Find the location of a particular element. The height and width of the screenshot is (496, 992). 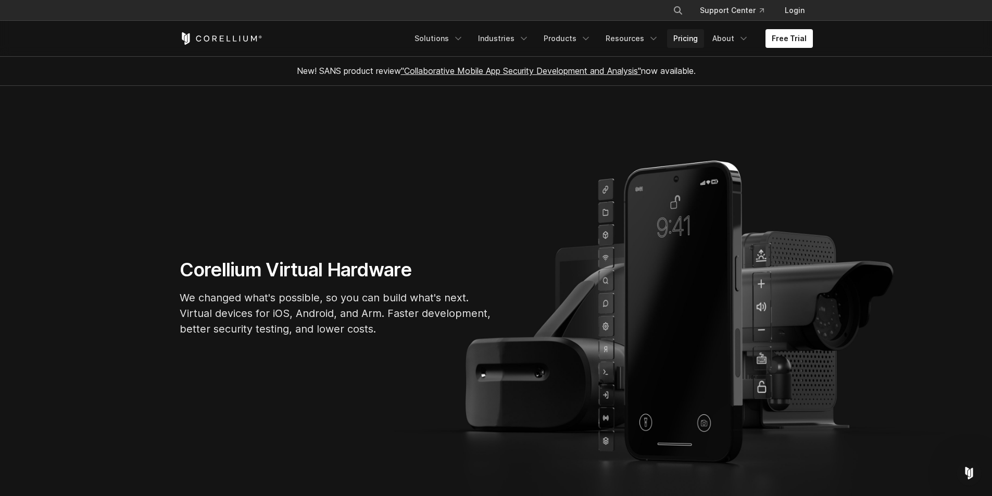

a: Solutions is located at coordinates (439, 39).